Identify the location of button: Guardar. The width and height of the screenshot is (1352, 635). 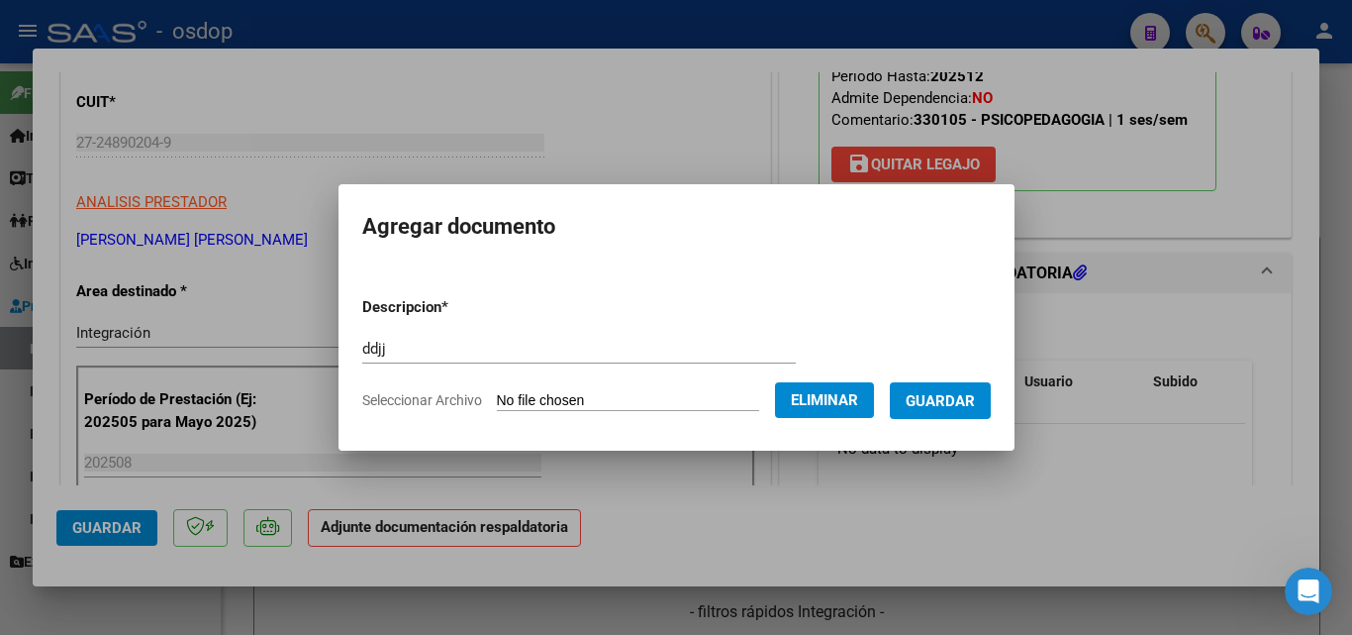
(941, 400).